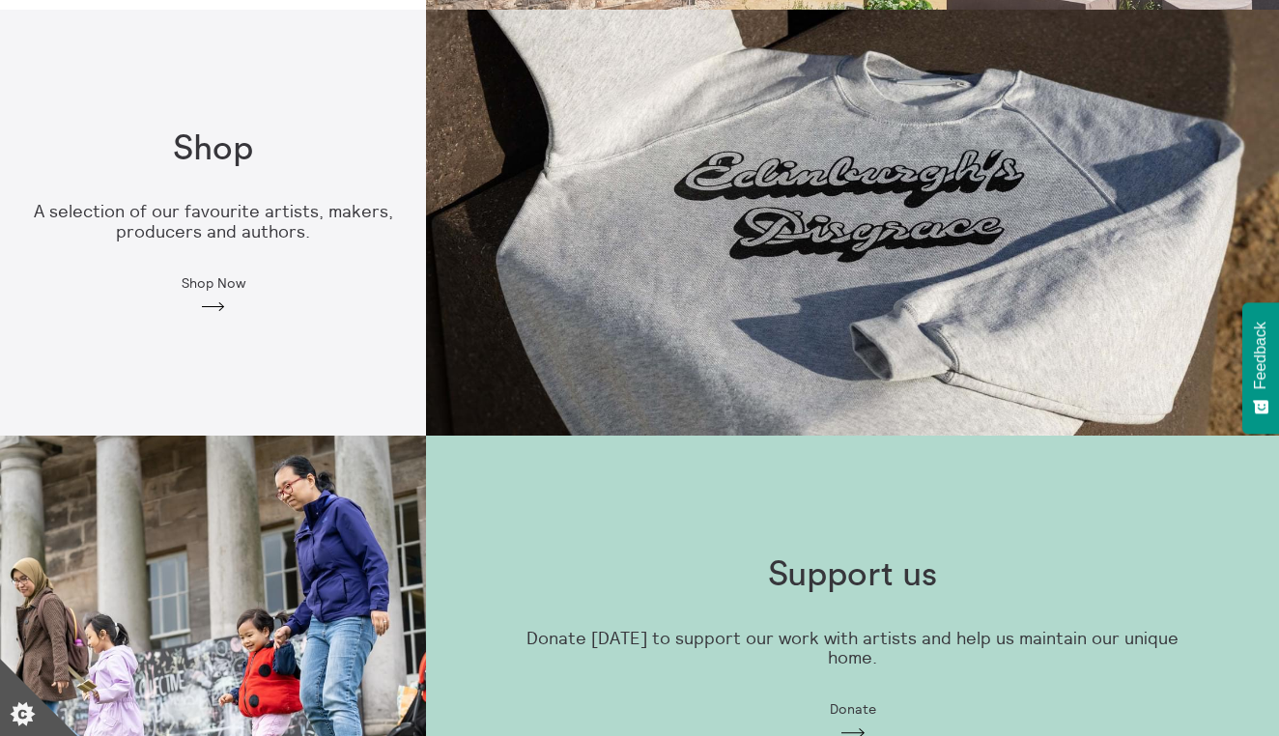 The image size is (1279, 736). I want to click on span: Shop Now, so click(213, 283).